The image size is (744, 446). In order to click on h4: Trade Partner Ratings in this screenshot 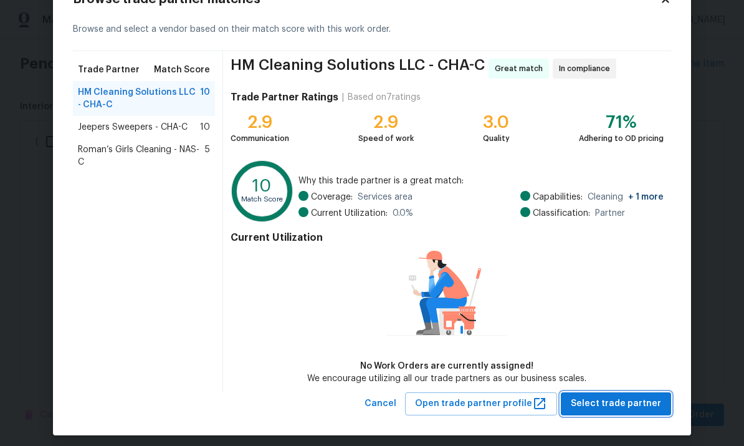, I will do `click(284, 97)`.